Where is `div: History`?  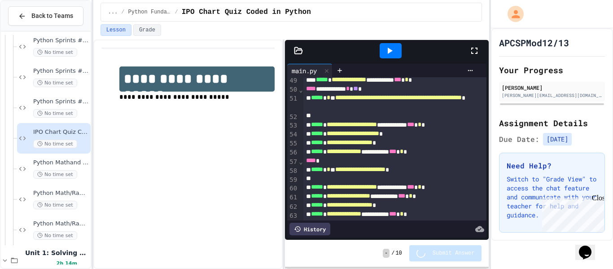
div: History is located at coordinates (310, 229).